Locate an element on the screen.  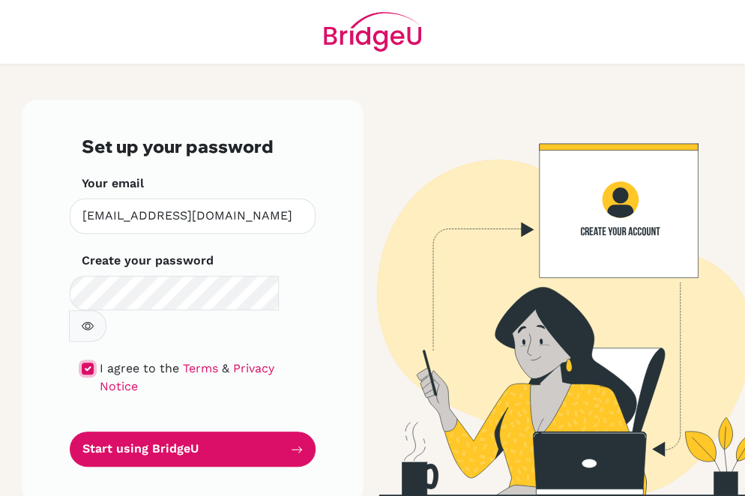
span: I agree to the is located at coordinates (139, 368).